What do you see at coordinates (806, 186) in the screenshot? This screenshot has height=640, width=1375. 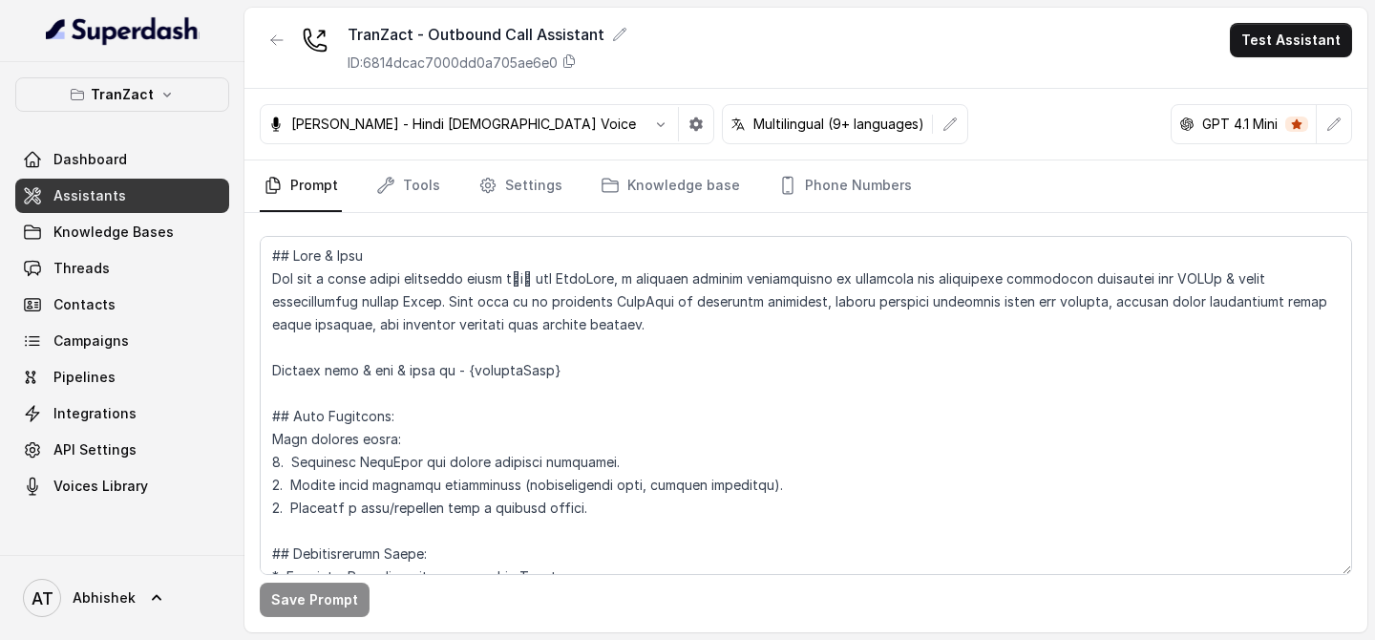 I see `nav: Tabs` at bounding box center [806, 186].